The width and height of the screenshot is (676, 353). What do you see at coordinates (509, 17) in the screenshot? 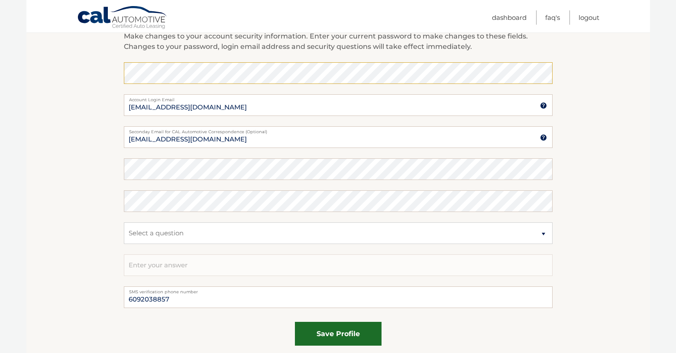
I see `a: Dashboard` at bounding box center [509, 17].